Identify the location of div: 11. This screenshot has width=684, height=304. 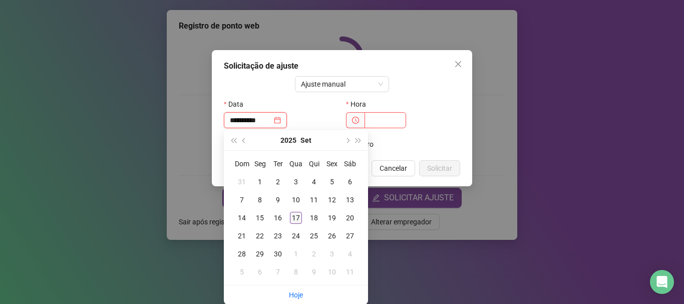
(350, 272).